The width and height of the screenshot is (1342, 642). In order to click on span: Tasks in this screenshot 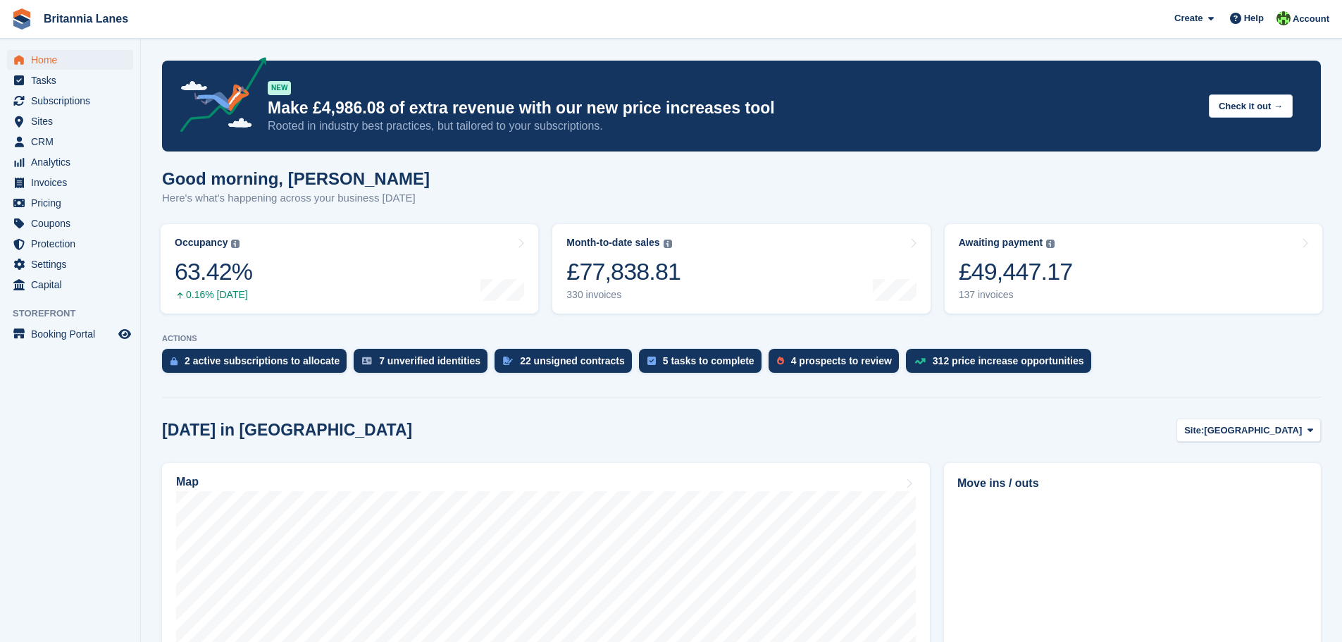, I will do `click(73, 80)`.